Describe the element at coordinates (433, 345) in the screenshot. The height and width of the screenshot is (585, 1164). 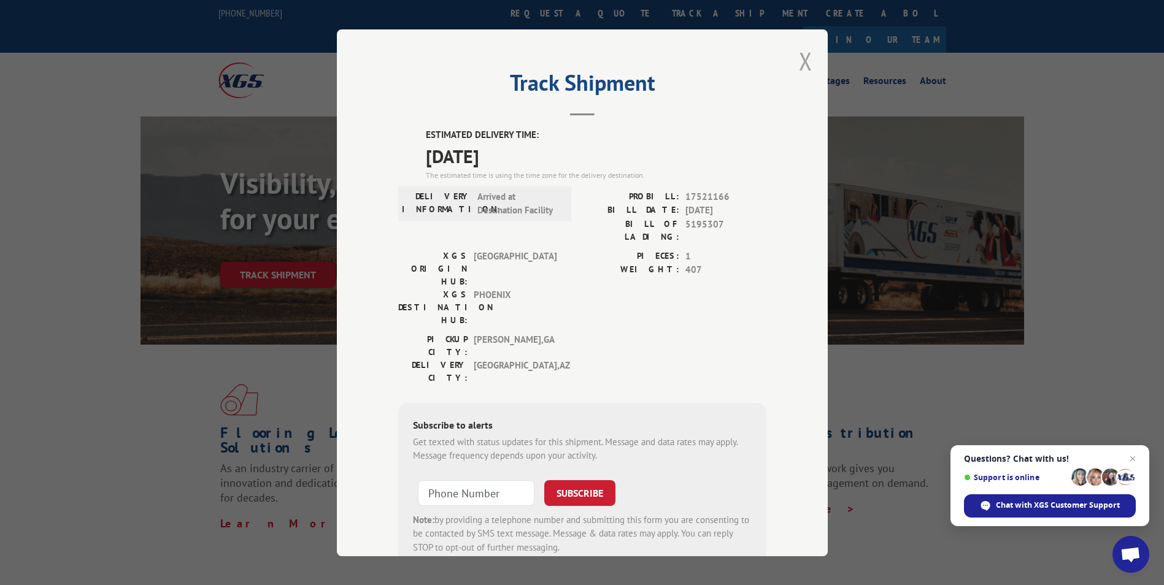
I see `label: PICKUP CITY:` at that location.